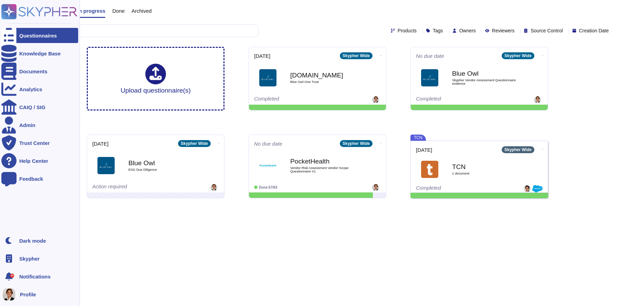 The height and width of the screenshot is (306, 617). What do you see at coordinates (418, 138) in the screenshot?
I see `span: TCN` at bounding box center [418, 138].